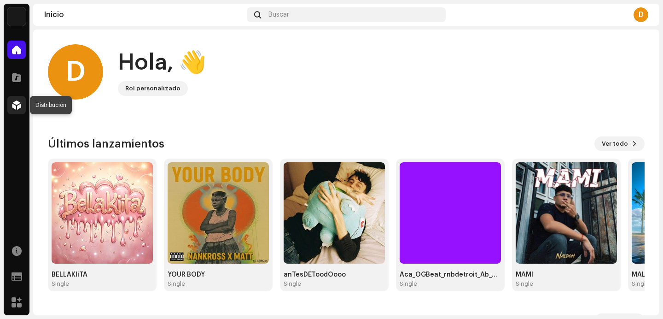 Image resolution: width=663 pixels, height=319 pixels. Describe the element at coordinates (335, 213) in the screenshot. I see `img: b038dc0e-2c51-49e1-9646-6510ff4924a0` at that location.